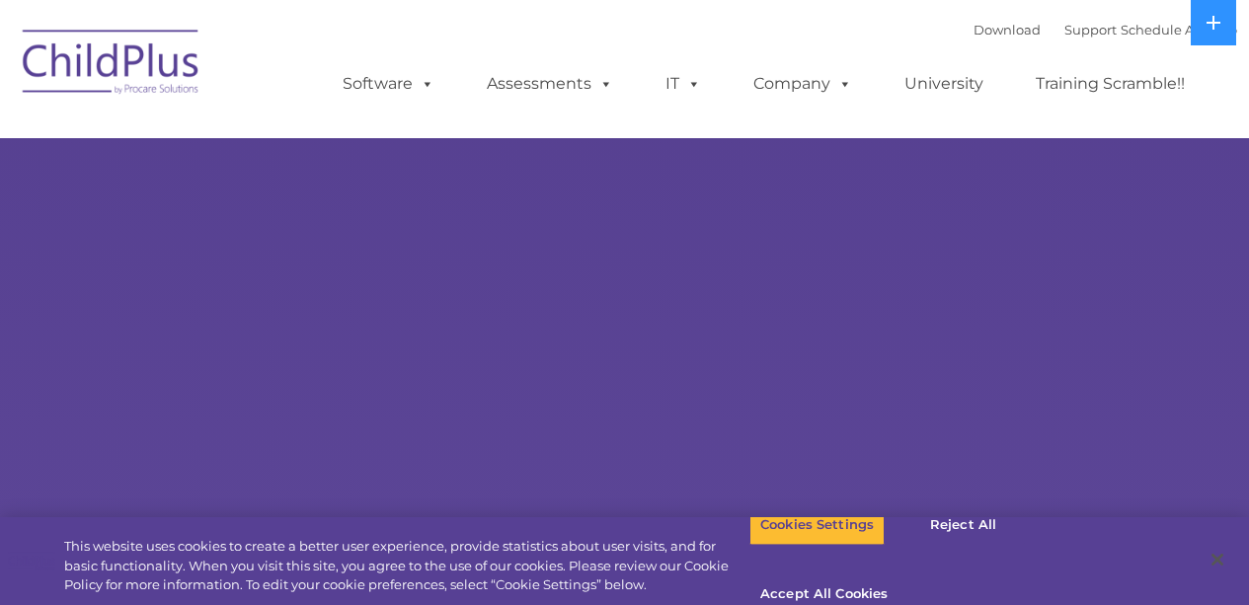 This screenshot has width=1249, height=605. I want to click on a: Support, so click(1090, 30).